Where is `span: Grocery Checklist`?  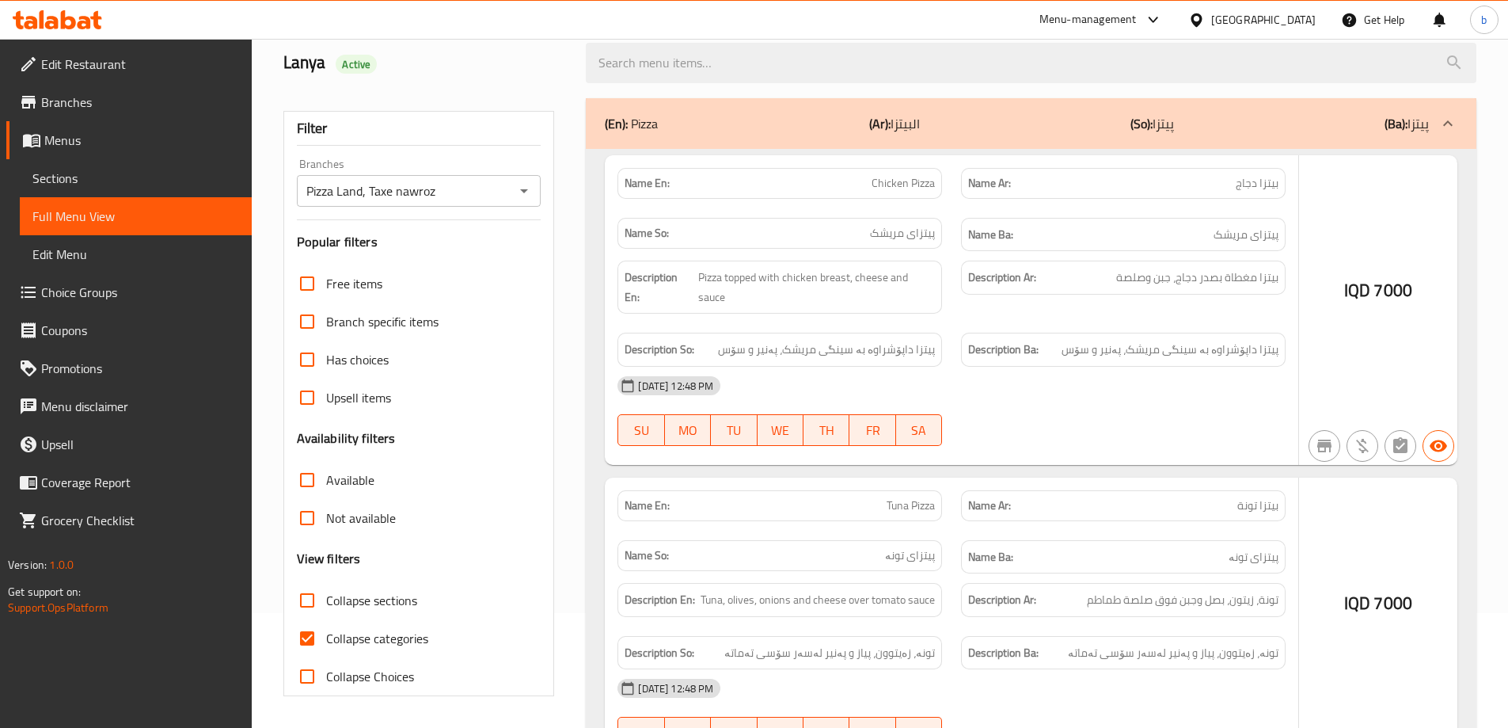 span: Grocery Checklist is located at coordinates (140, 520).